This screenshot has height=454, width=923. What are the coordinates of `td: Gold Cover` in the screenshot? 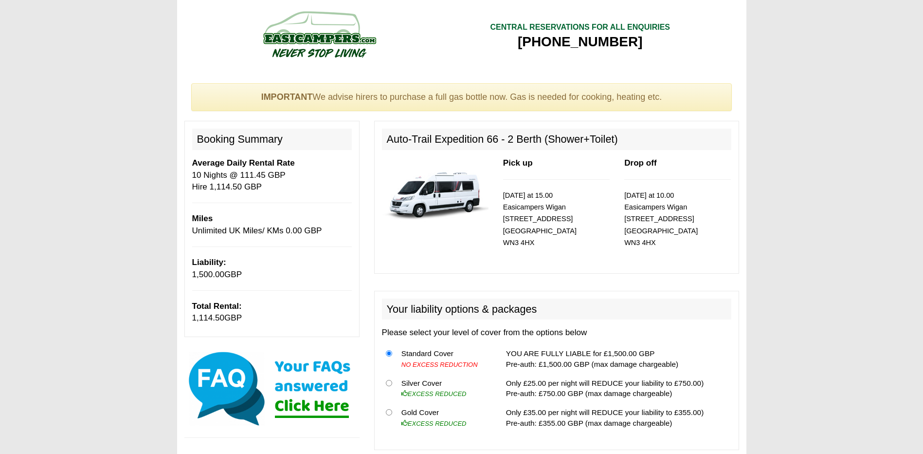 It's located at (444, 418).